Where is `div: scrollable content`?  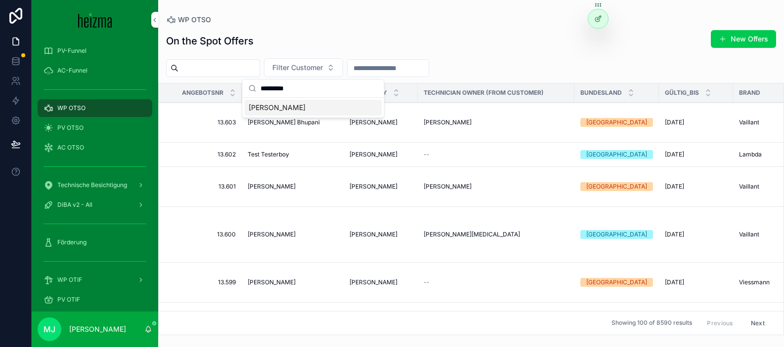 div: scrollable content is located at coordinates (95, 175).